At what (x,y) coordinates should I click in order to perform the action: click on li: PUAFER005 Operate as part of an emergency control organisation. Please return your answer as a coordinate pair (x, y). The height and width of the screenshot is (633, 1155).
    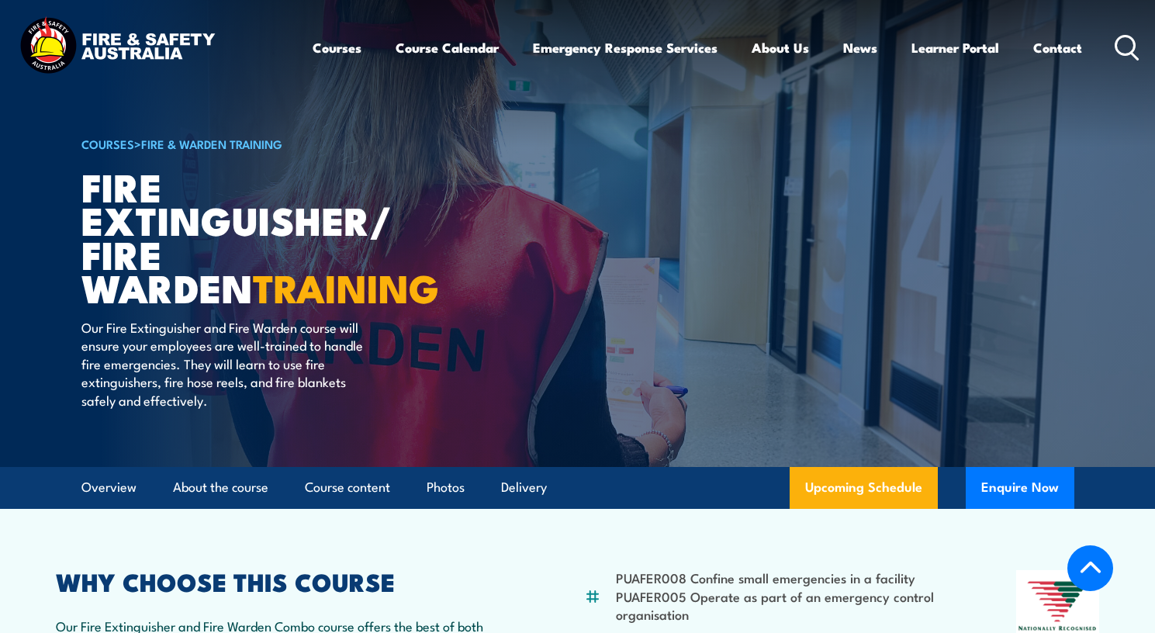
    Looking at the image, I should click on (778, 605).